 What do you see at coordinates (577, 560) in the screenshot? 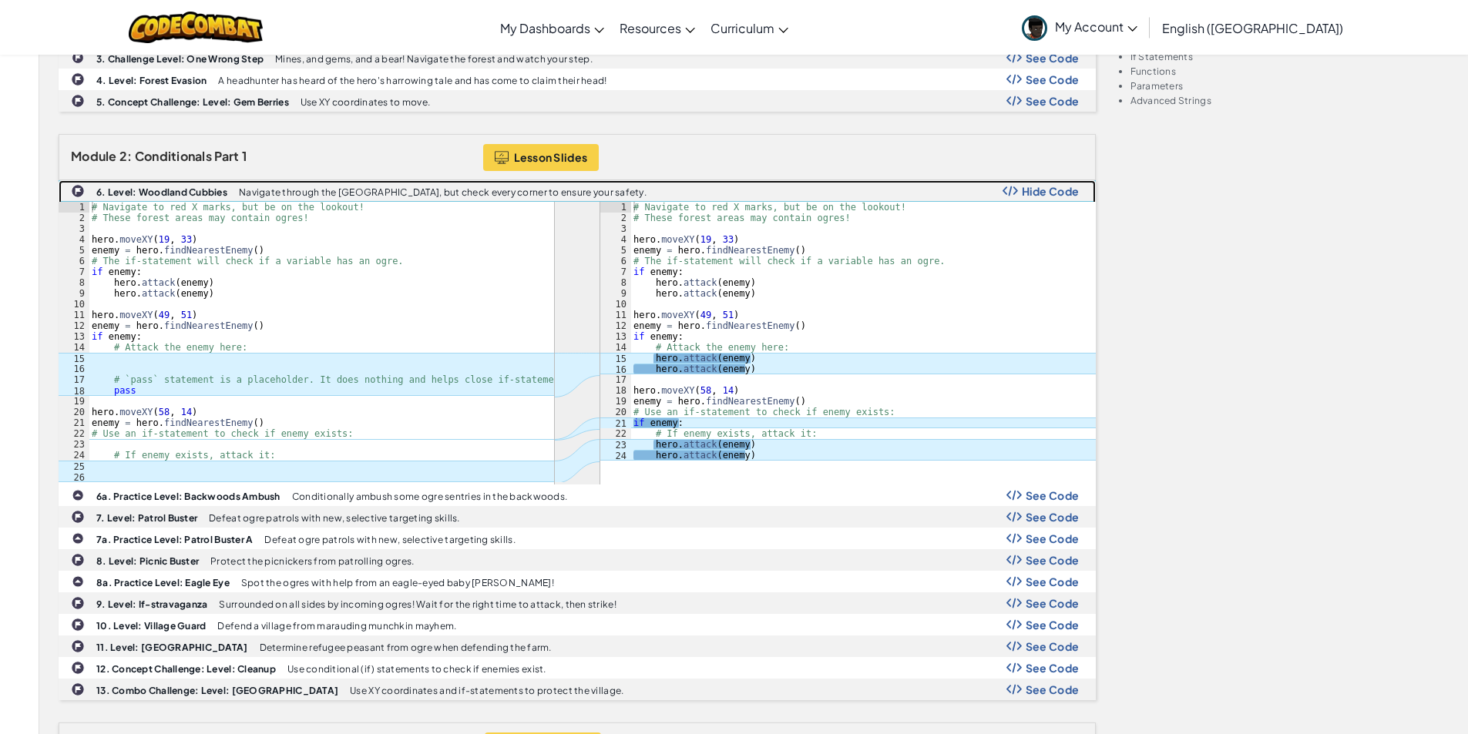
I see `a: 8. Level: Picnic Buster Protect the picnickers from patrolling ogres. Show Code Logo See Code` at bounding box center [577, 560].